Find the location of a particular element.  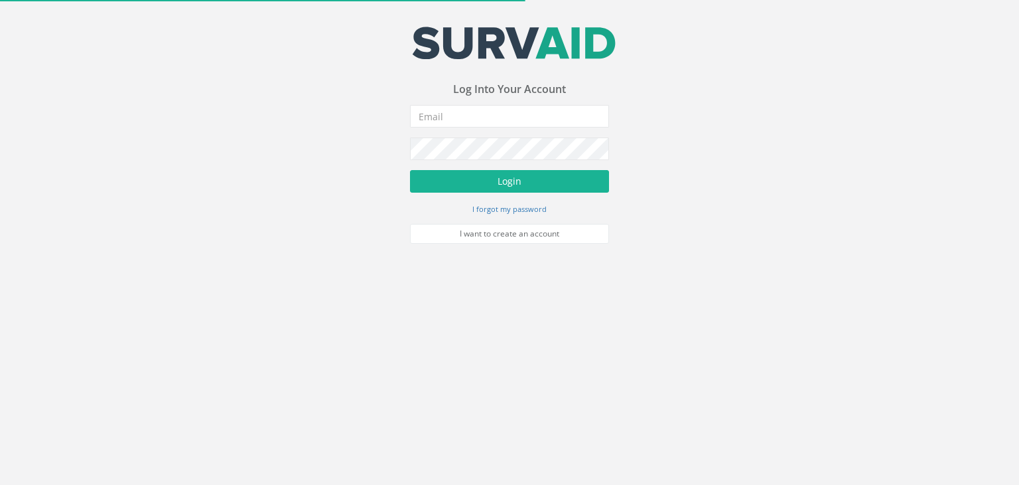

h3: Log Into Your Account is located at coordinates (510, 90).